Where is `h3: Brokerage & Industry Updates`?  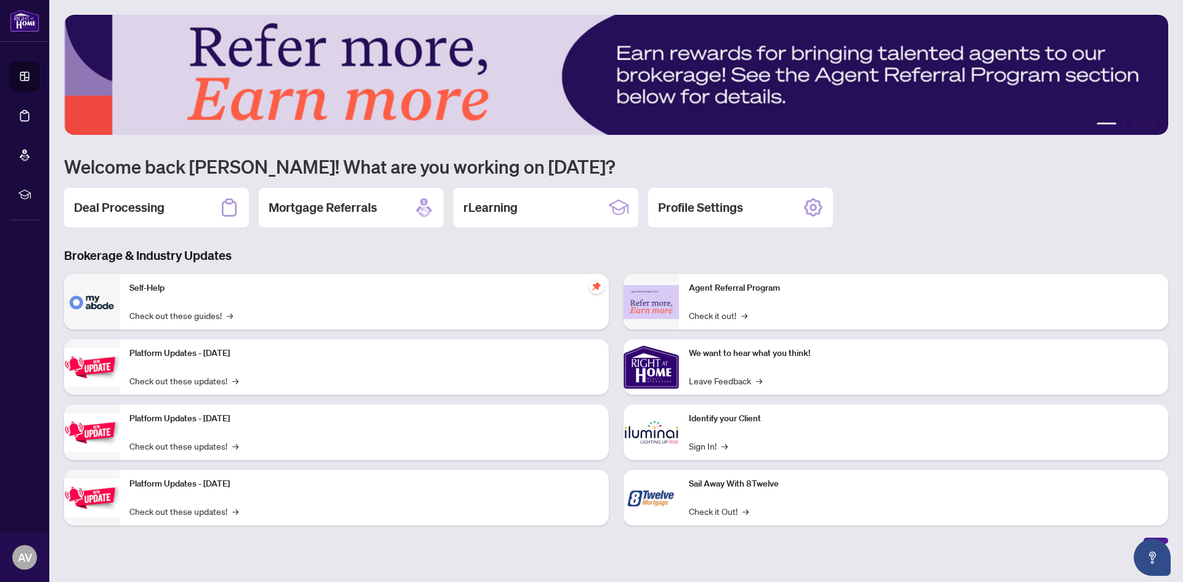
h3: Brokerage & Industry Updates is located at coordinates (616, 256).